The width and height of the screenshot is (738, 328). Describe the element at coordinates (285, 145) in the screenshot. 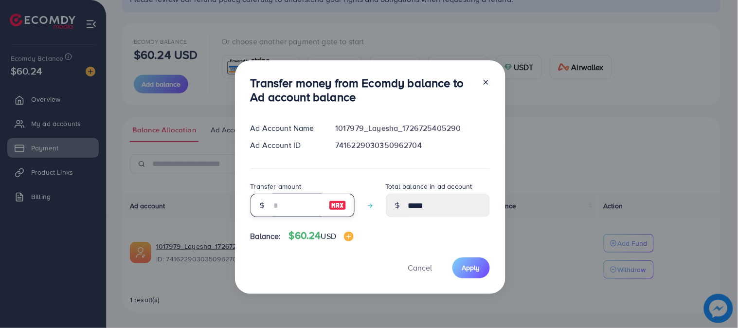

I see `div: Ad Account ID` at that location.